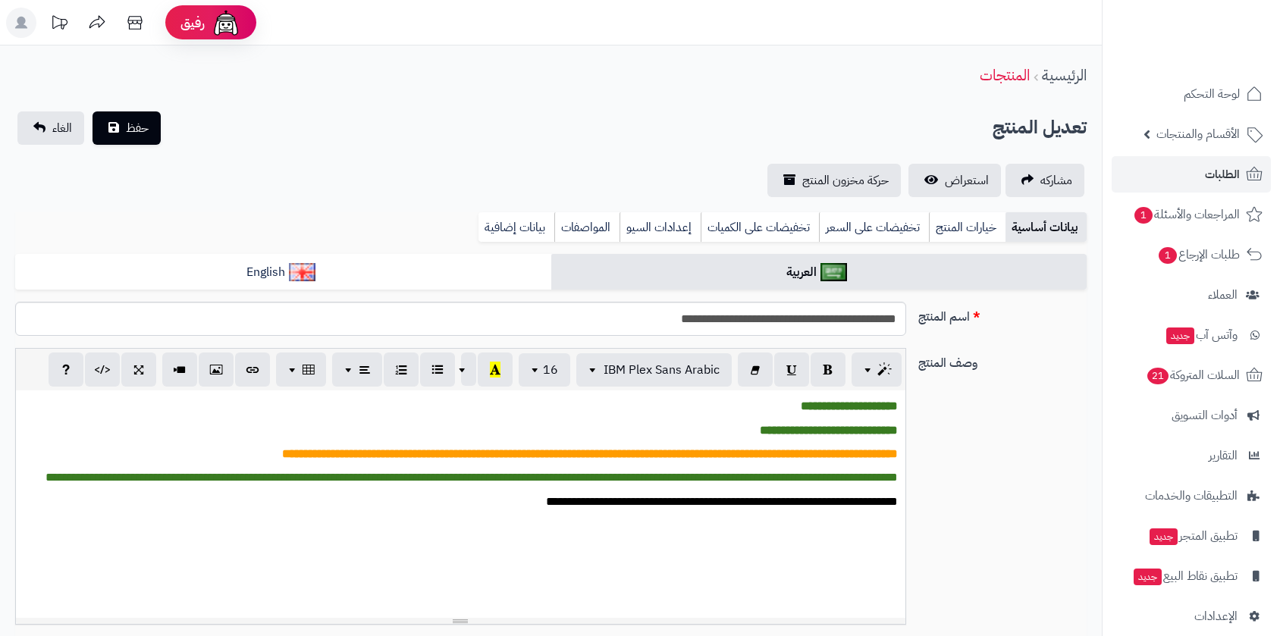  What do you see at coordinates (1002, 314) in the screenshot?
I see `label: اسم المنتج` at bounding box center [1002, 314].